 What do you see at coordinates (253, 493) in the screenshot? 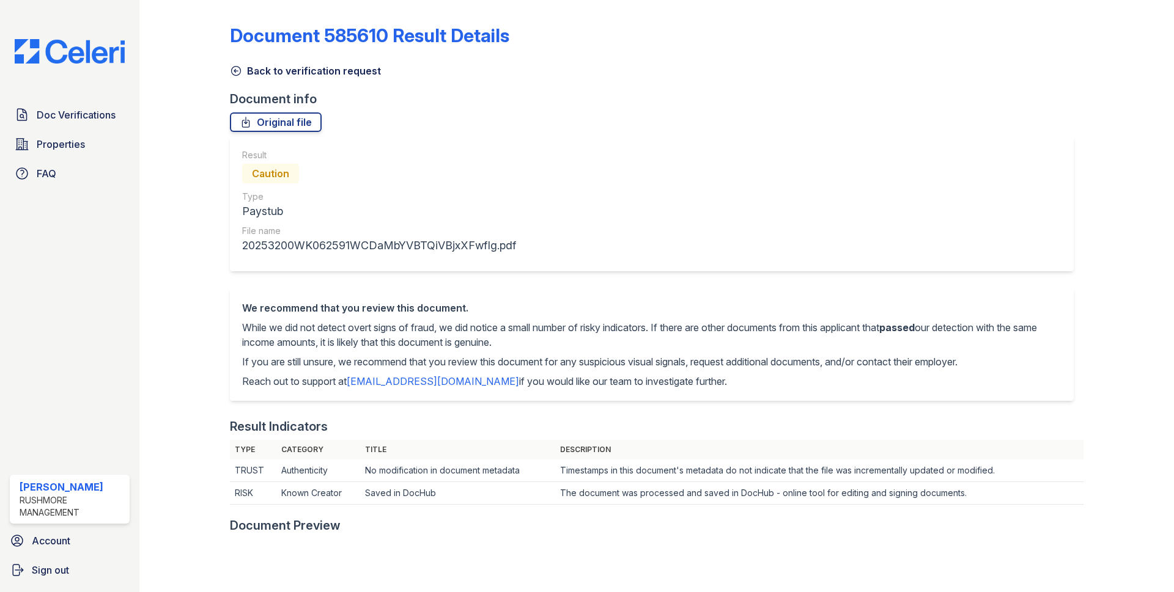
I see `td: RISK` at bounding box center [253, 493].